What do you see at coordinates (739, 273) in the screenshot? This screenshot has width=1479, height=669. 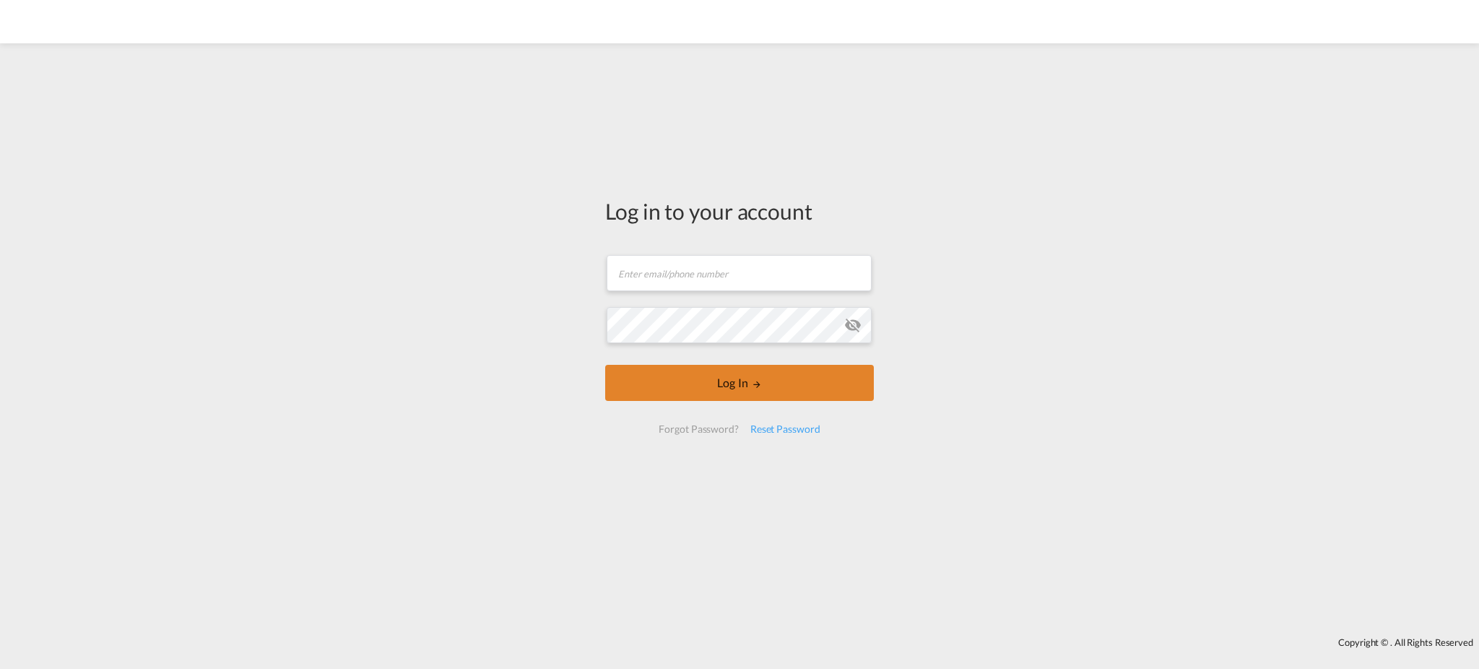 I see `input: Enter email/phone number` at bounding box center [739, 273].